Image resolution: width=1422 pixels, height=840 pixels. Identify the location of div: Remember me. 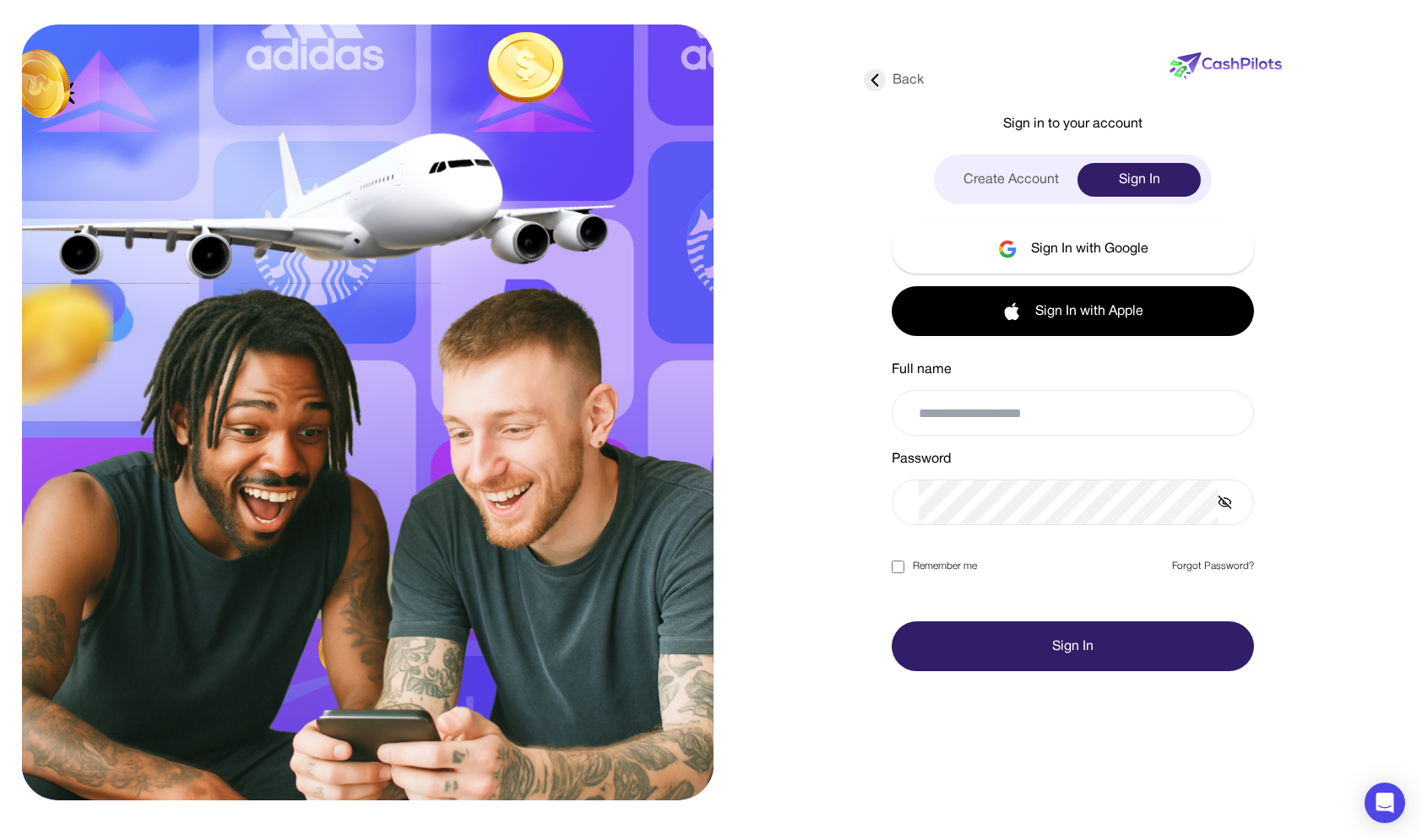
(934, 567).